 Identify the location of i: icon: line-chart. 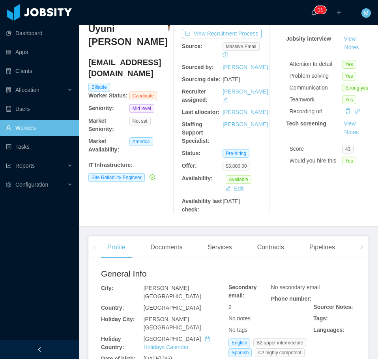
(9, 166).